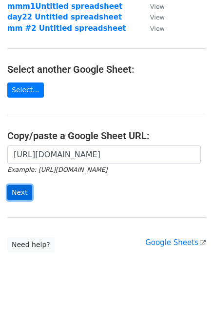 This screenshot has width=213, height=329. Describe the element at coordinates (67, 28) in the screenshot. I see `strong: mm #2 Untitled spreadsheet` at that location.